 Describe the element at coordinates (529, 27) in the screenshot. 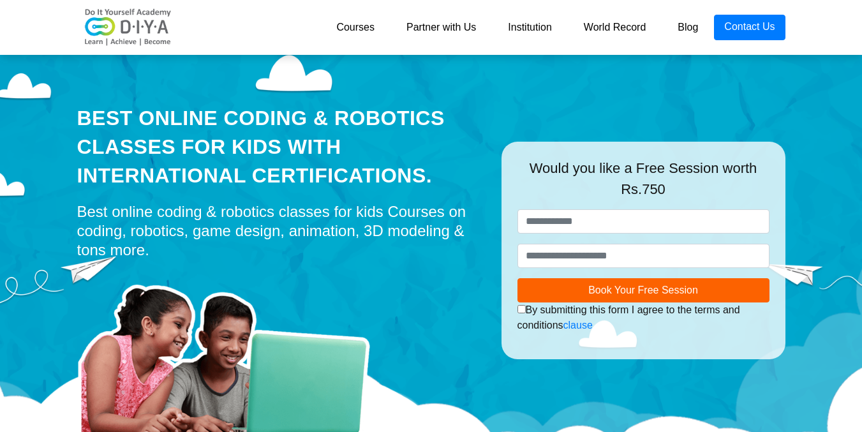

I see `a: Institution` at that location.